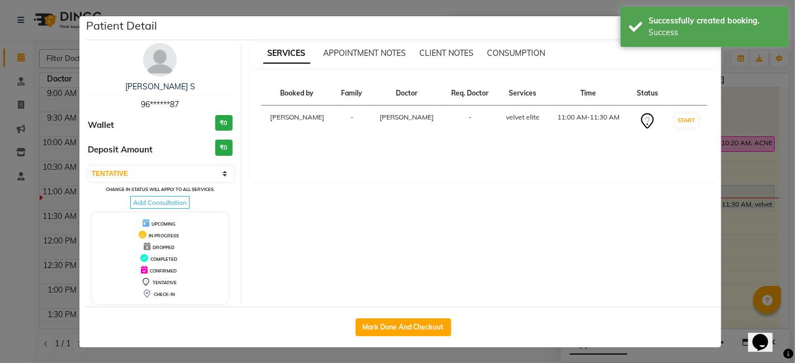 The width and height of the screenshot is (795, 363). What do you see at coordinates (164, 295) in the screenshot?
I see `span: CHECK-IN` at bounding box center [164, 295].